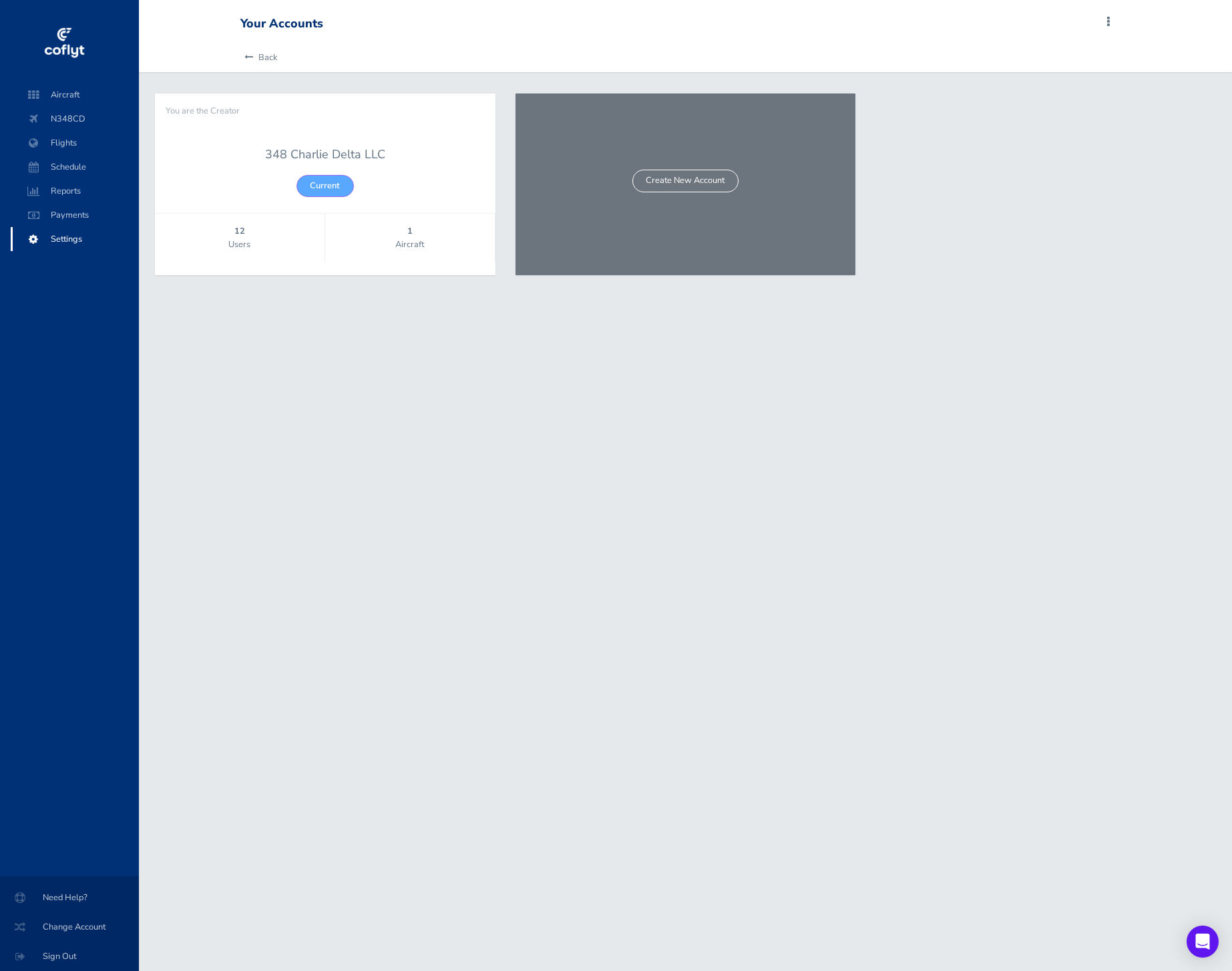  What do you see at coordinates (410, 231) in the screenshot?
I see `strong: 1` at bounding box center [410, 231].